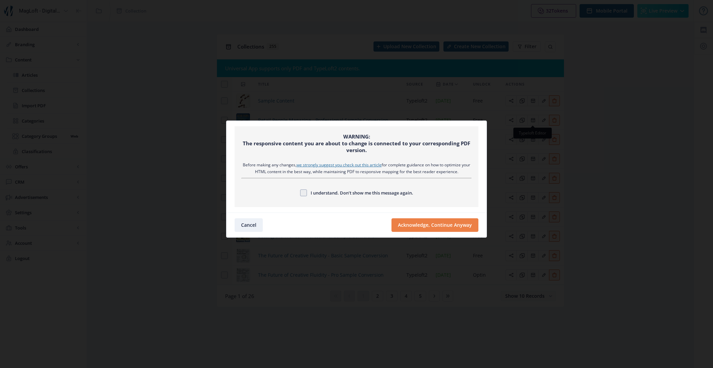  What do you see at coordinates (360, 193) in the screenshot?
I see `span: I understand. Don’t show me this message again.` at bounding box center [360, 193].